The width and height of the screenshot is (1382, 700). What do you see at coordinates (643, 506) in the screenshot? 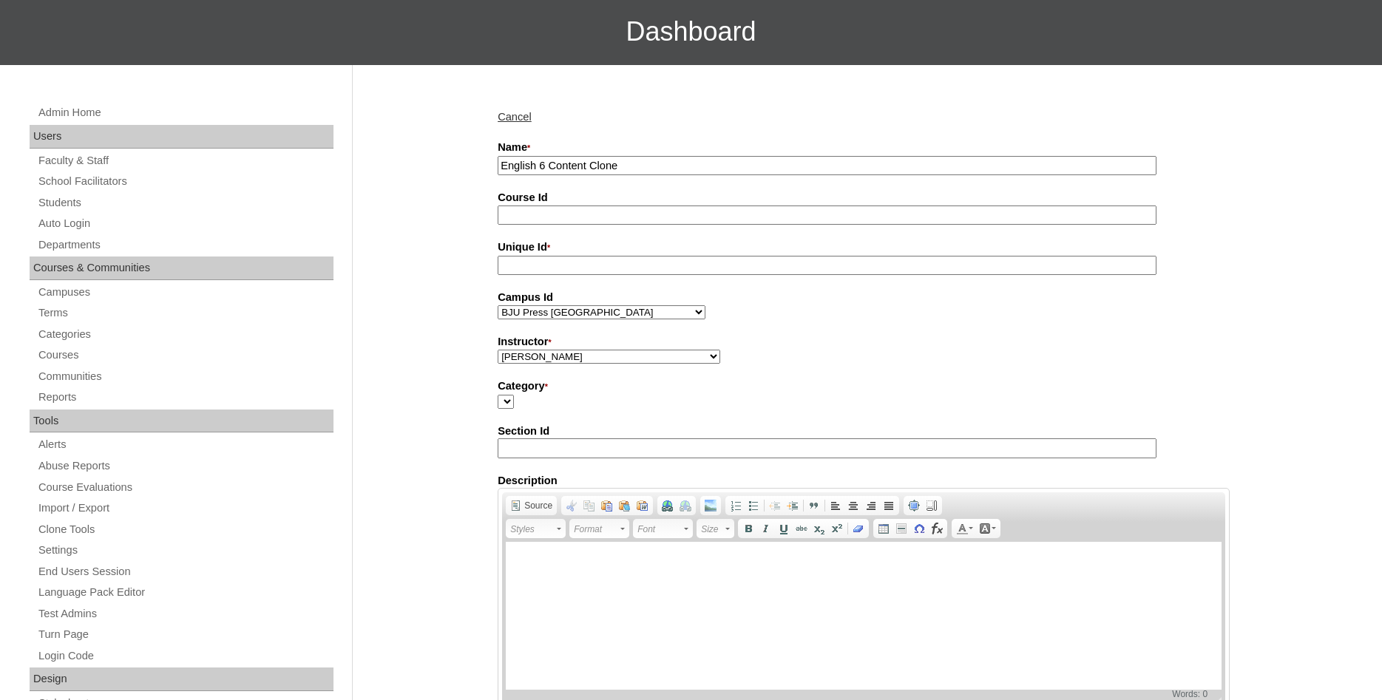
I see `a: Paste from Word` at bounding box center [643, 506].